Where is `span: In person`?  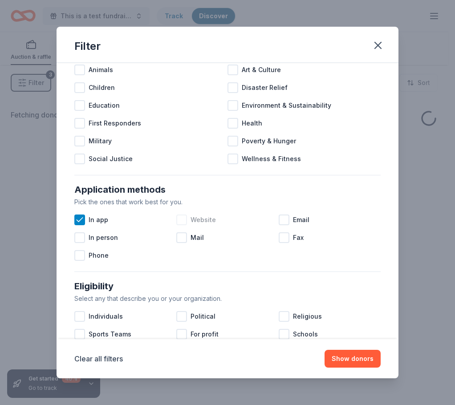
span: In person is located at coordinates (103, 238).